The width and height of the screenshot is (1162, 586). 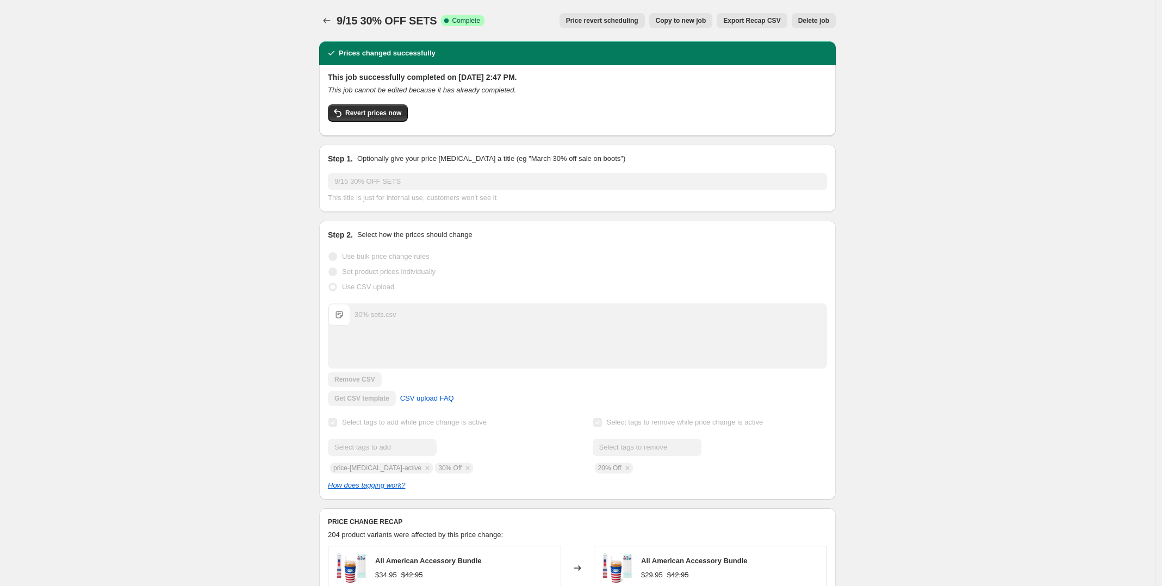 What do you see at coordinates (427, 398) in the screenshot?
I see `span: CSV upload FAQ` at bounding box center [427, 398].